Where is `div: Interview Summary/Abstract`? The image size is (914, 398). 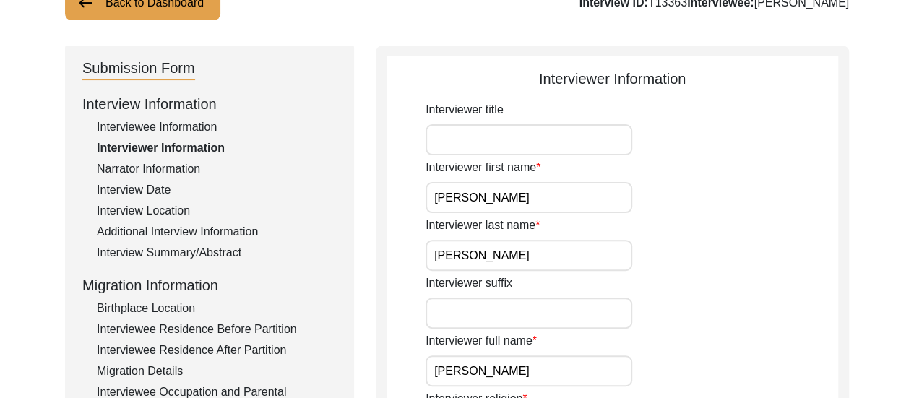 div: Interview Summary/Abstract is located at coordinates (217, 253).